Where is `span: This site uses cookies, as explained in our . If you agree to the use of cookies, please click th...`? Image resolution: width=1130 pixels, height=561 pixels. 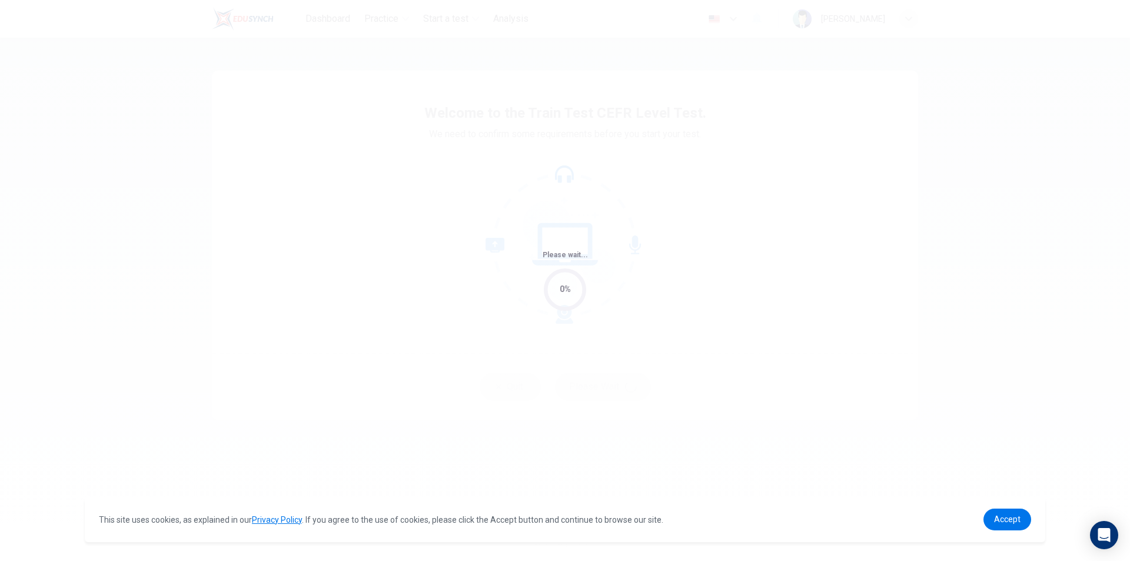 span: This site uses cookies, as explained in our . If you agree to the use of cookies, please click th... is located at coordinates (381, 520).